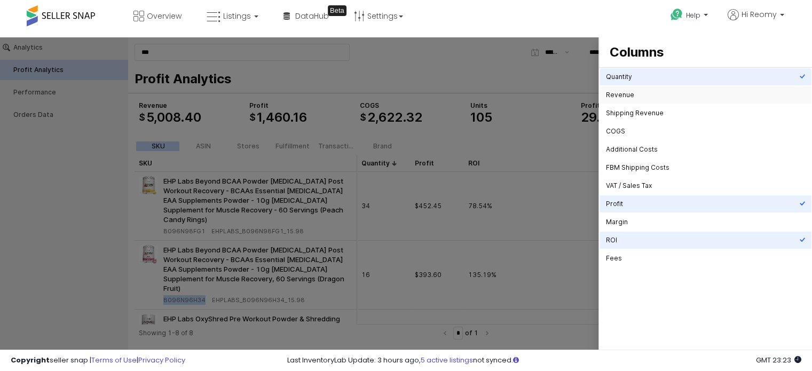  Describe the element at coordinates (544, 360) in the screenshot. I see `div: Last InventoryLab Update: 3 hours ago, not synced.` at that location.